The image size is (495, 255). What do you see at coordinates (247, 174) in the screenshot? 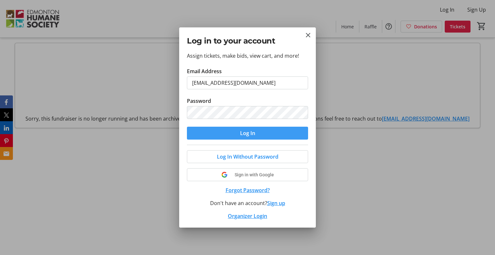
I see `button: Sign in with Google` at bounding box center [247, 174].